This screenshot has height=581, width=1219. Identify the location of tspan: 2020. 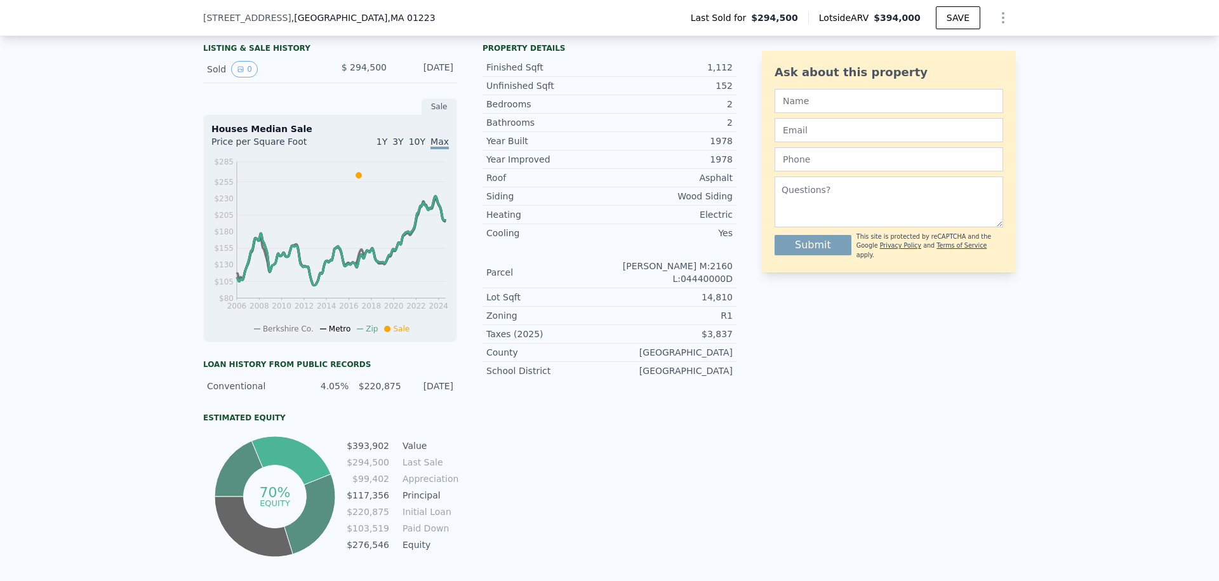
(394, 306).